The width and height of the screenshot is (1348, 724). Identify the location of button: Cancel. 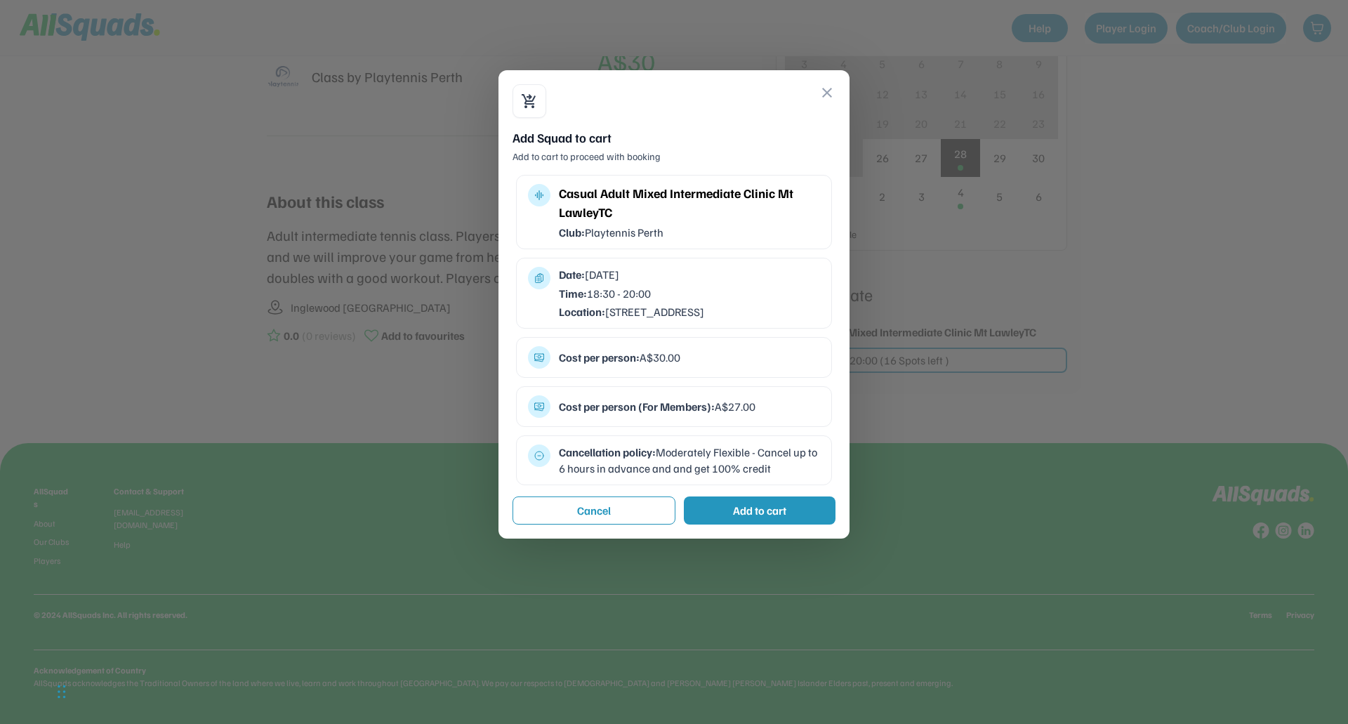
(594, 511).